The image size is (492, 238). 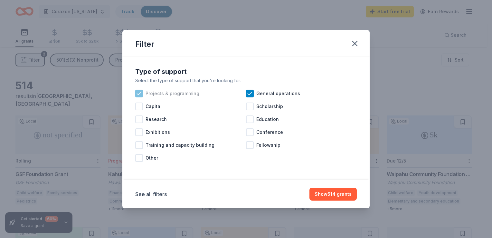 I want to click on button: See all filters, so click(x=151, y=194).